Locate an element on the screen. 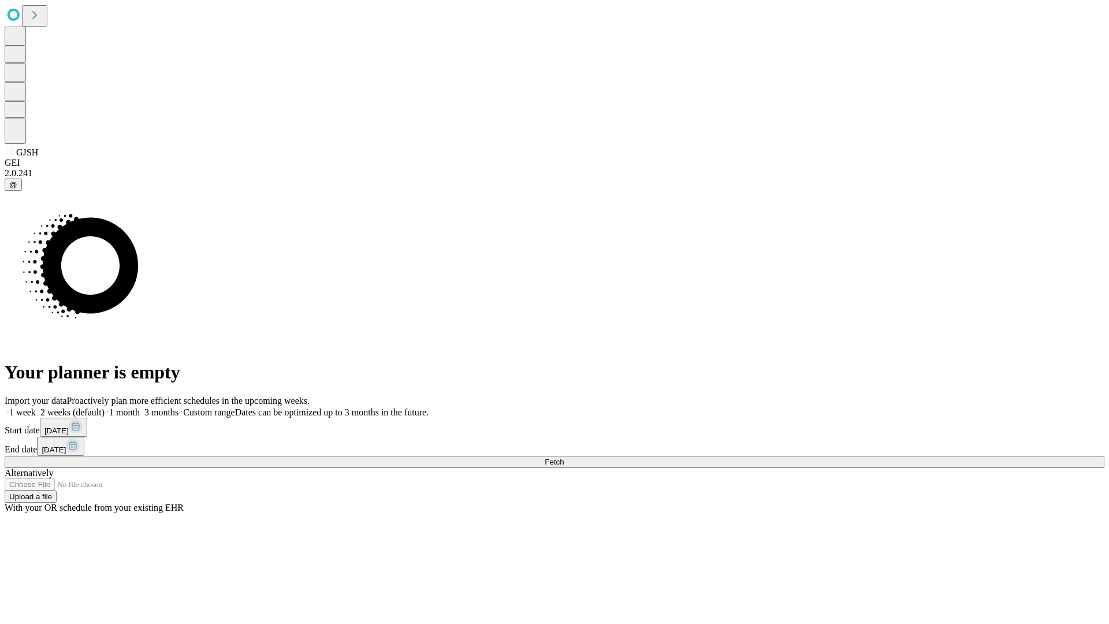 The height and width of the screenshot is (624, 1109). div: 2.0.241 is located at coordinates (555, 173).